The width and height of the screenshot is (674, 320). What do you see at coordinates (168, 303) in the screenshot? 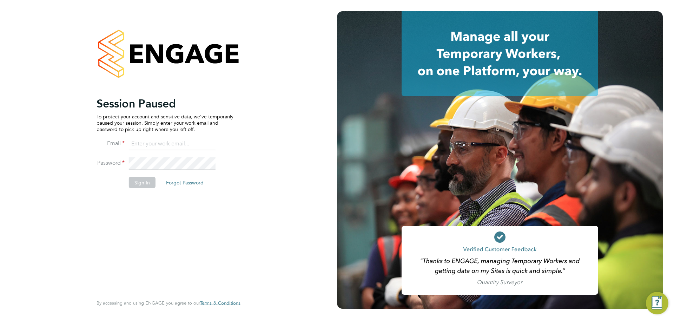
I see `span: By accessing and using ENGAGE you agree to our` at bounding box center [168, 303].